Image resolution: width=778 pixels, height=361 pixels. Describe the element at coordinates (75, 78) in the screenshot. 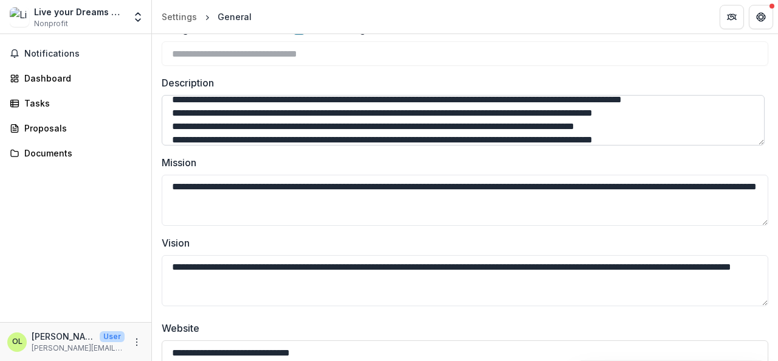

I see `a: Dashboard` at that location.